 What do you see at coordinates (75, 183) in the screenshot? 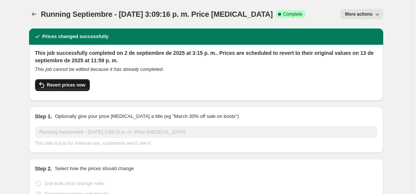
I see `span: Use bulk price change rules` at bounding box center [75, 183].